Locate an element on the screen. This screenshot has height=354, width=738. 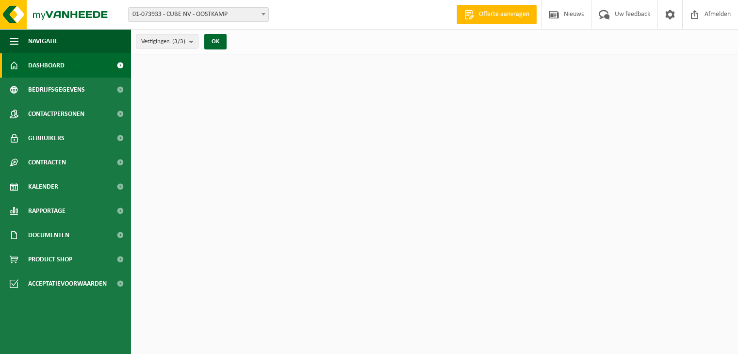
span: Kalender is located at coordinates (43, 187).